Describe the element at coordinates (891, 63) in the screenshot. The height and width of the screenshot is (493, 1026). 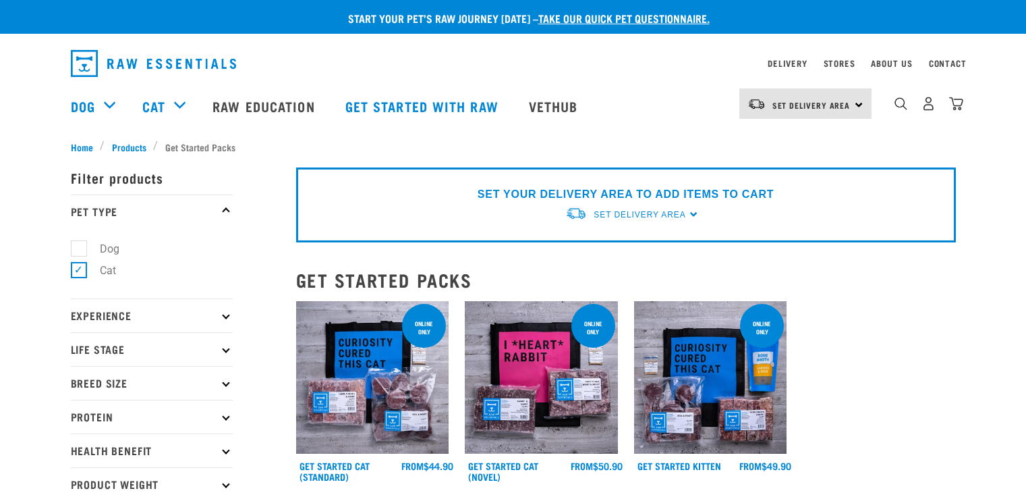
I see `a: About Us` at that location.